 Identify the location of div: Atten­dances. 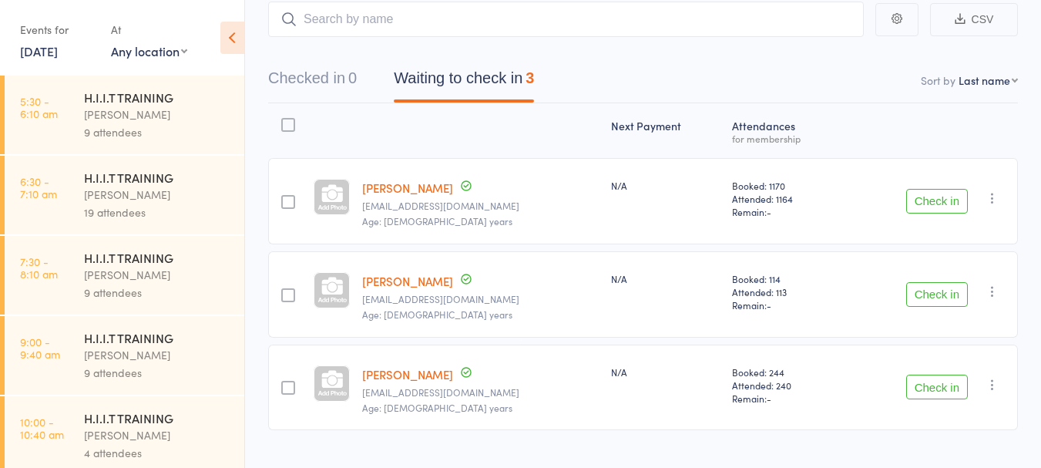
(785, 130).